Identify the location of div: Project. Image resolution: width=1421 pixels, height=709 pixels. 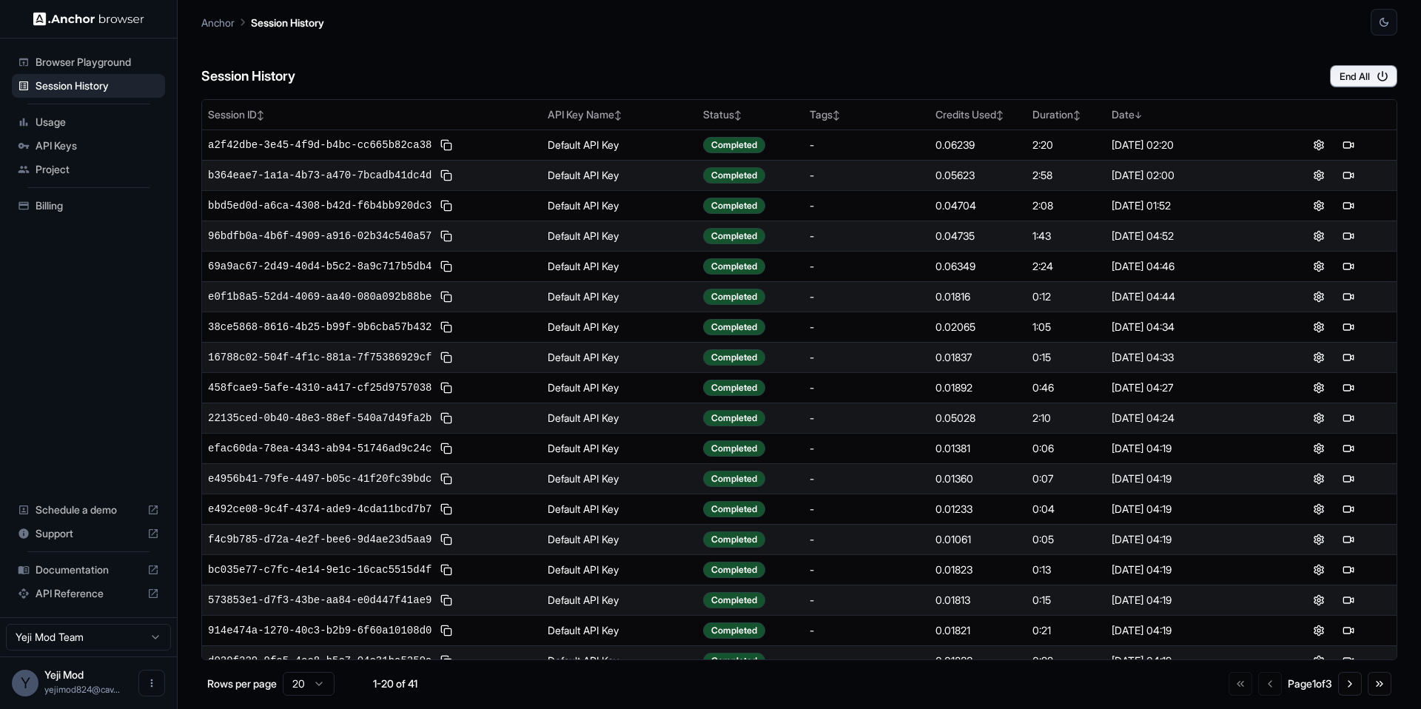
(88, 170).